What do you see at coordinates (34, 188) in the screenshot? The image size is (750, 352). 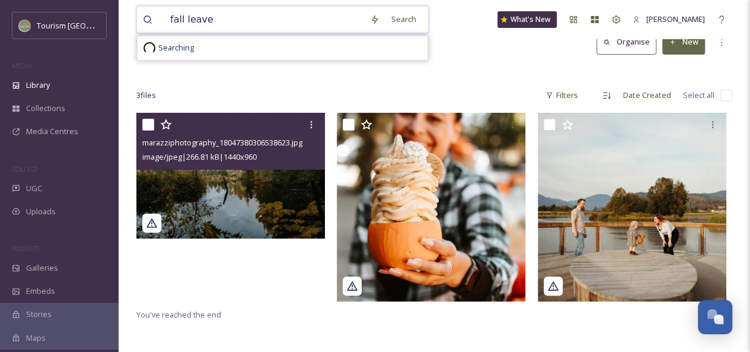 I see `span: UGC` at bounding box center [34, 188].